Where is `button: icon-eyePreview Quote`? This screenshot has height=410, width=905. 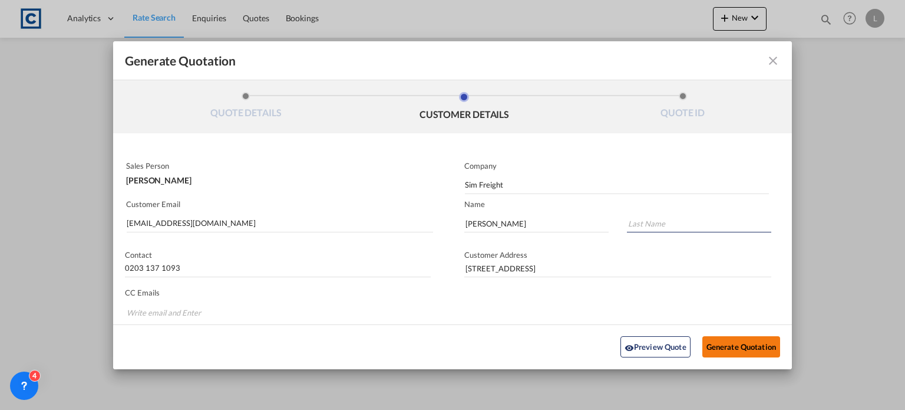 button: icon-eyePreview Quote is located at coordinates (655, 346).